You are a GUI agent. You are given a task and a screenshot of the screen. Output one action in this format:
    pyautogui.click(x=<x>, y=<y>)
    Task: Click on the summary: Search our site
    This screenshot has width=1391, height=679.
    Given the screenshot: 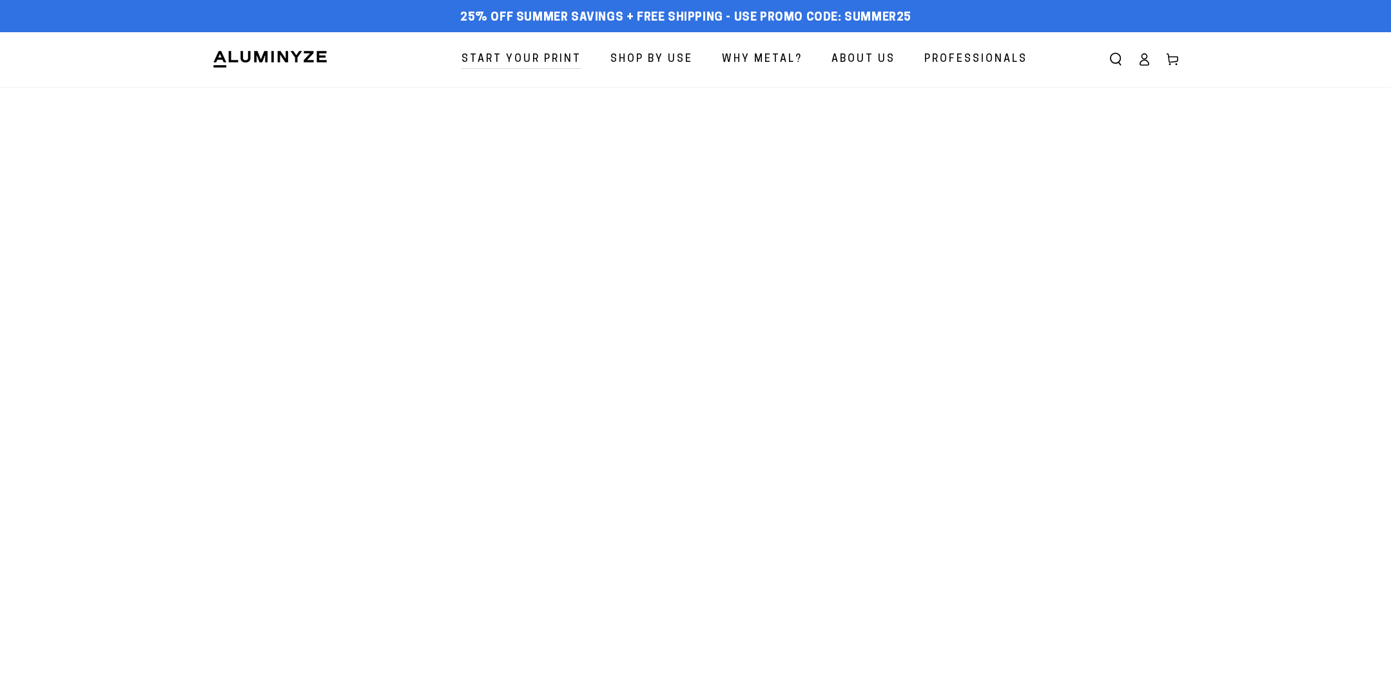 What is the action you would take?
    pyautogui.click(x=1116, y=59)
    